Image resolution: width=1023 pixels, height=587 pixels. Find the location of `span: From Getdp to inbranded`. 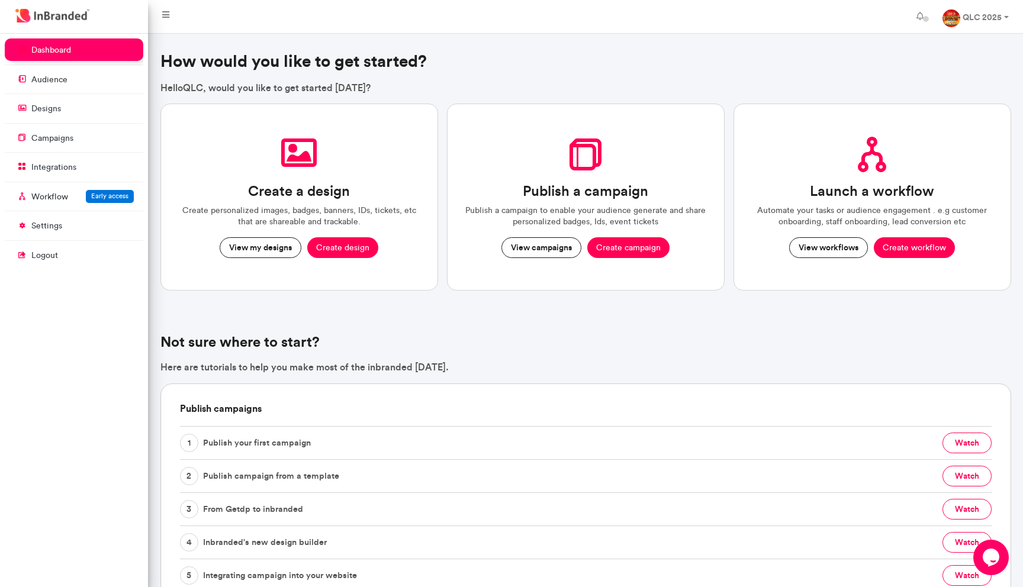

span: From Getdp to inbranded is located at coordinates (253, 509).